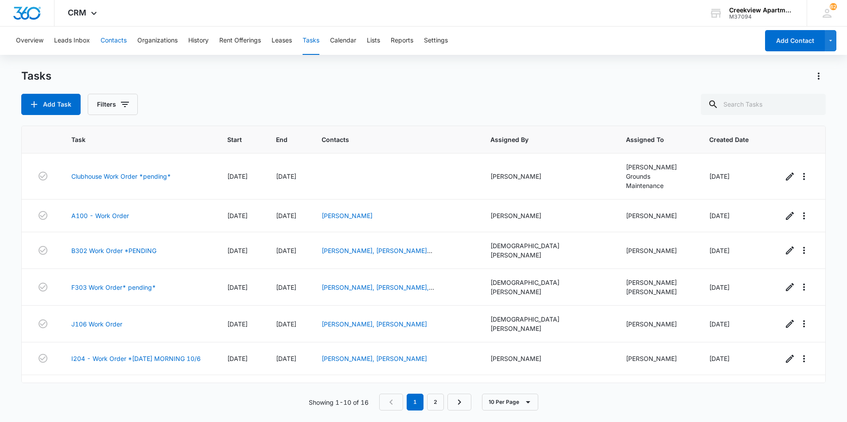 This screenshot has width=847, height=422. I want to click on a: Next Page, so click(459, 403).